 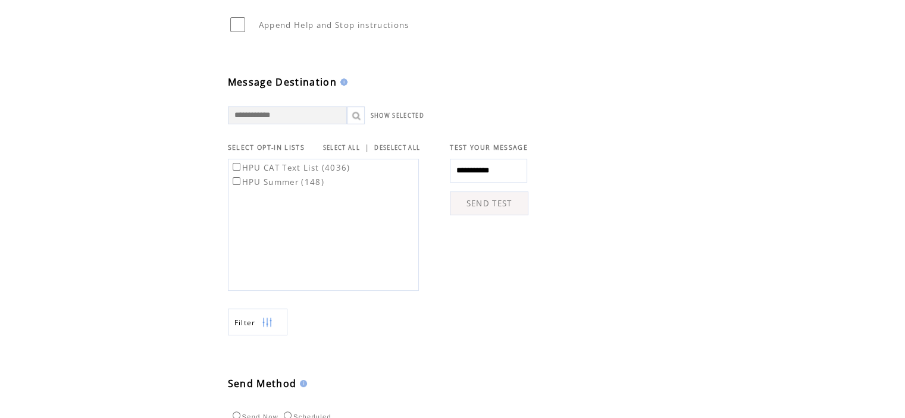 What do you see at coordinates (263, 384) in the screenshot?
I see `span: Send Method` at bounding box center [263, 384].